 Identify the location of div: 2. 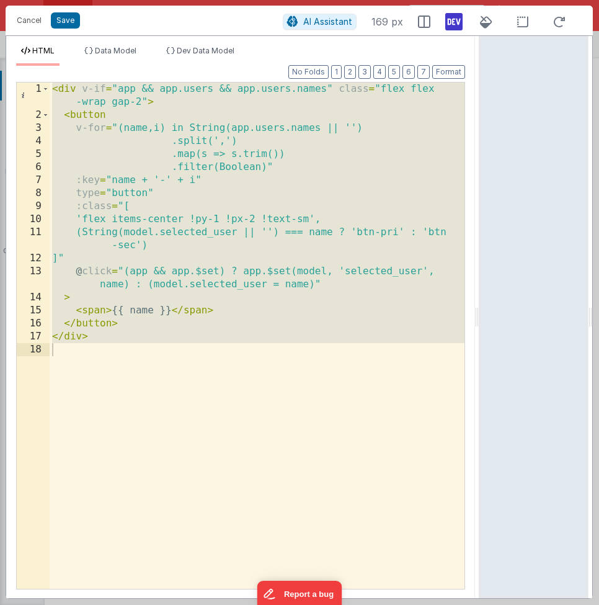
(33, 115).